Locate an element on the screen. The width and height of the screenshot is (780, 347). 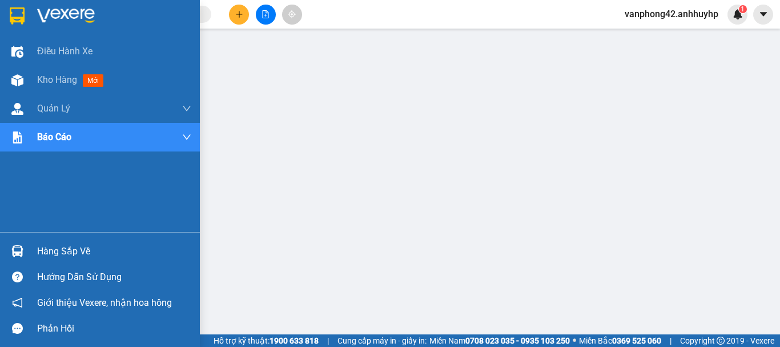
img: logo-vxr is located at coordinates (17, 16).